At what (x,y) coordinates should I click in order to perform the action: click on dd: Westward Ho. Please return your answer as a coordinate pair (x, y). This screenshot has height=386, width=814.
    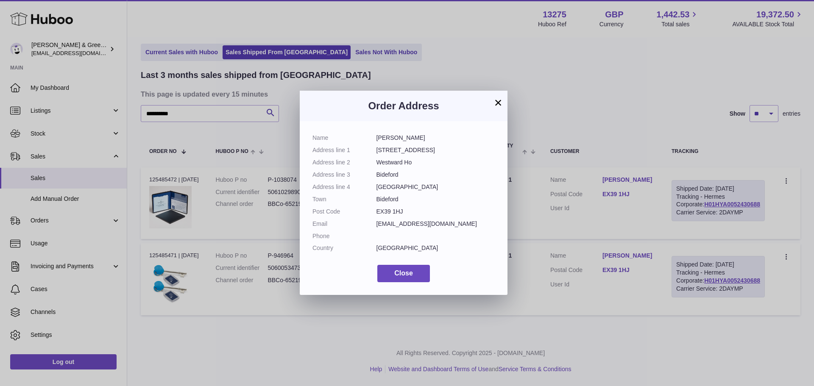
    Looking at the image, I should click on (436, 162).